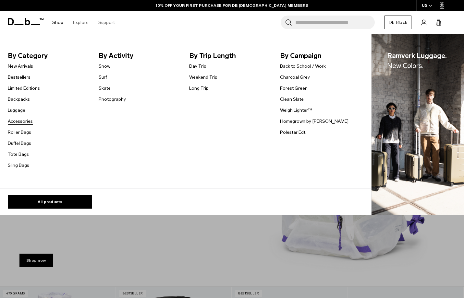  What do you see at coordinates (18, 154) in the screenshot?
I see `a: Tote Bags` at bounding box center [18, 154].